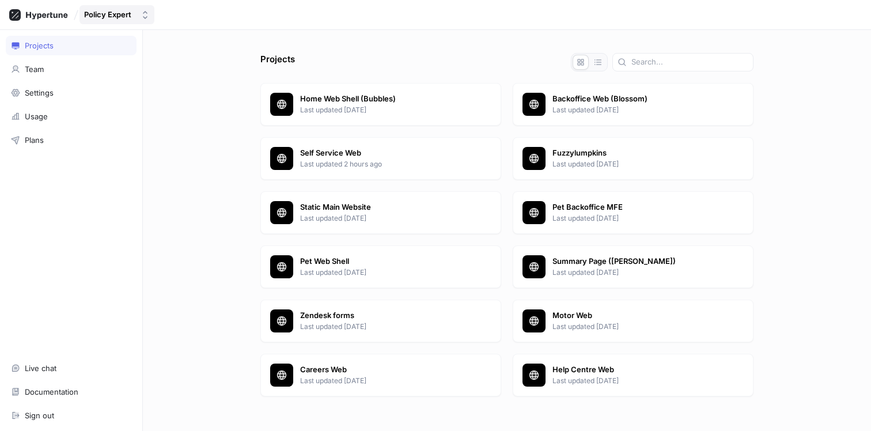 This screenshot has width=871, height=431. What do you see at coordinates (396, 316) in the screenshot?
I see `p: Zendesk forms` at bounding box center [396, 316].